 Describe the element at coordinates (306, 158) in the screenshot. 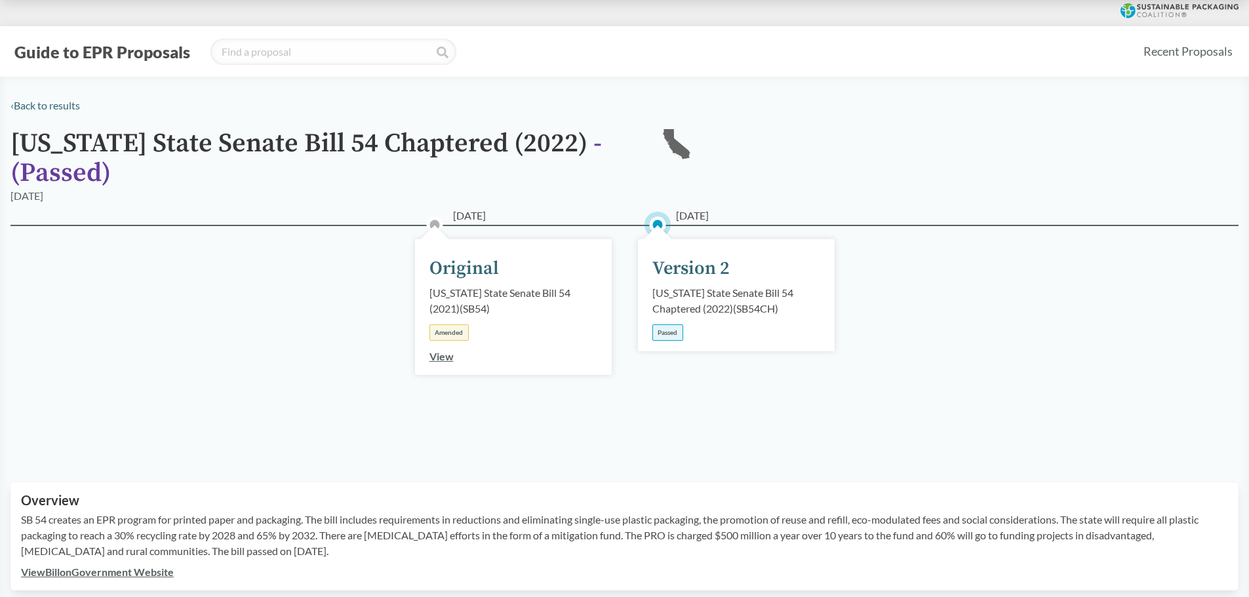

I see `span: - ( Passed )` at that location.